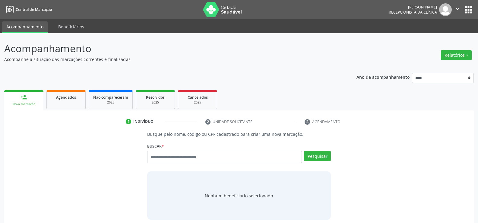 The width and height of the screenshot is (478, 223). What do you see at coordinates (445, 10) in the screenshot?
I see `img: img` at bounding box center [445, 10].